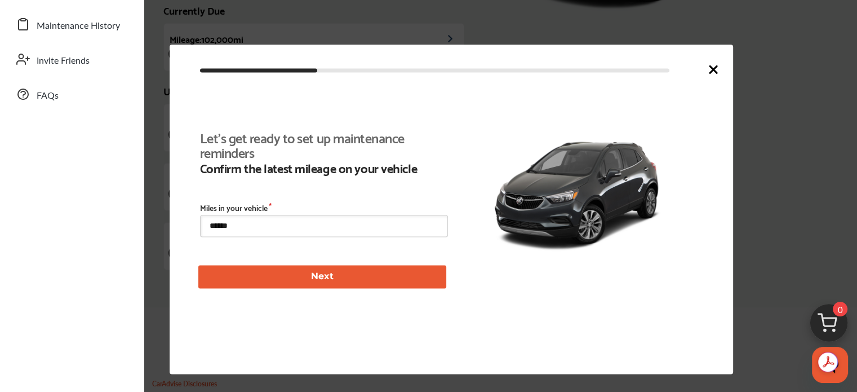 The image size is (857, 392). I want to click on a: FAQs, so click(71, 94).